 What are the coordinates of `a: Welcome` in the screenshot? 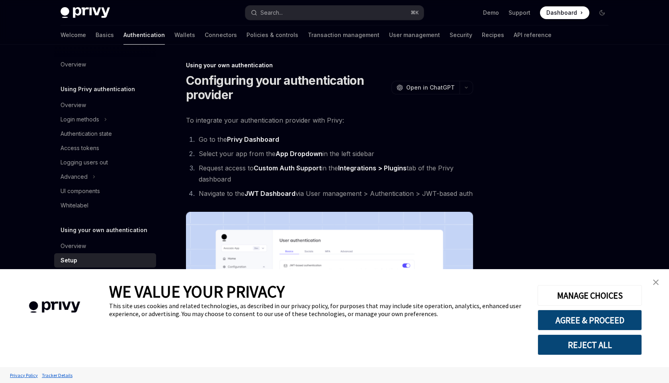 It's located at (73, 35).